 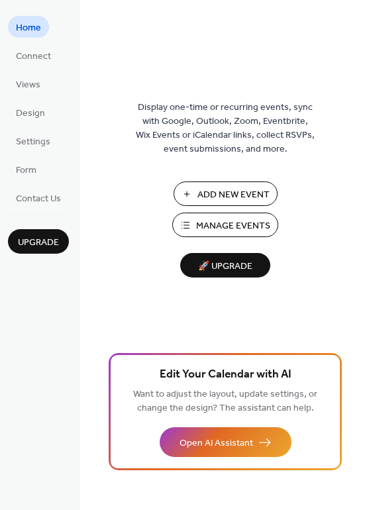 I want to click on span: 🚀 Upgrade, so click(x=225, y=266).